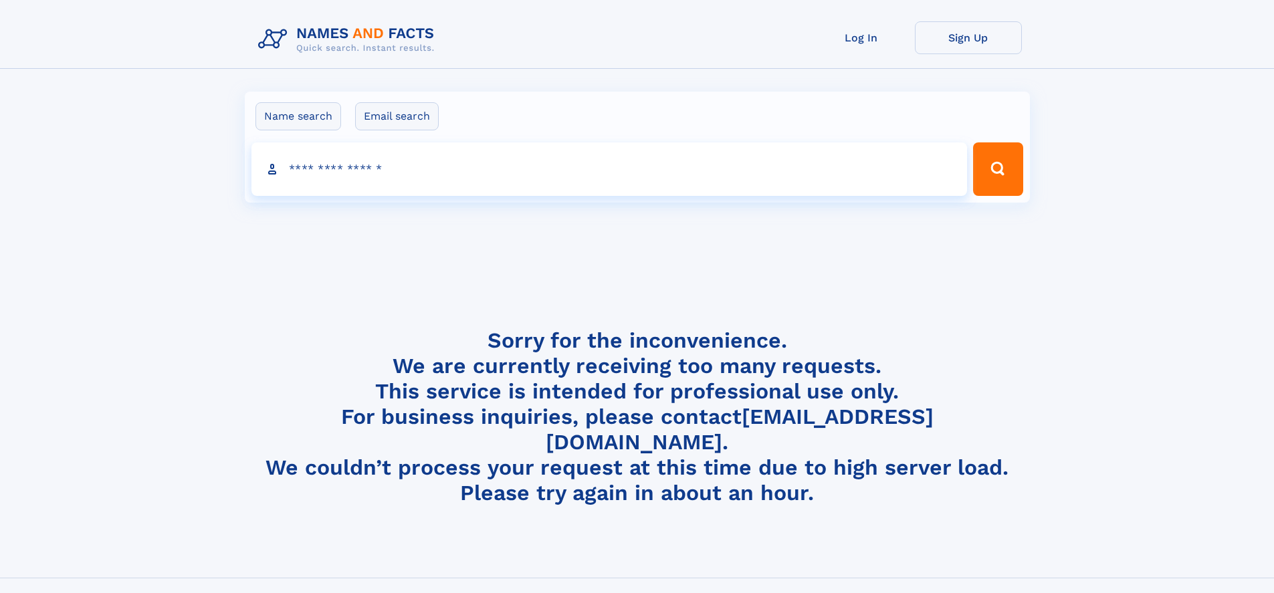  Describe the element at coordinates (968, 37) in the screenshot. I see `a: Sign Up` at that location.